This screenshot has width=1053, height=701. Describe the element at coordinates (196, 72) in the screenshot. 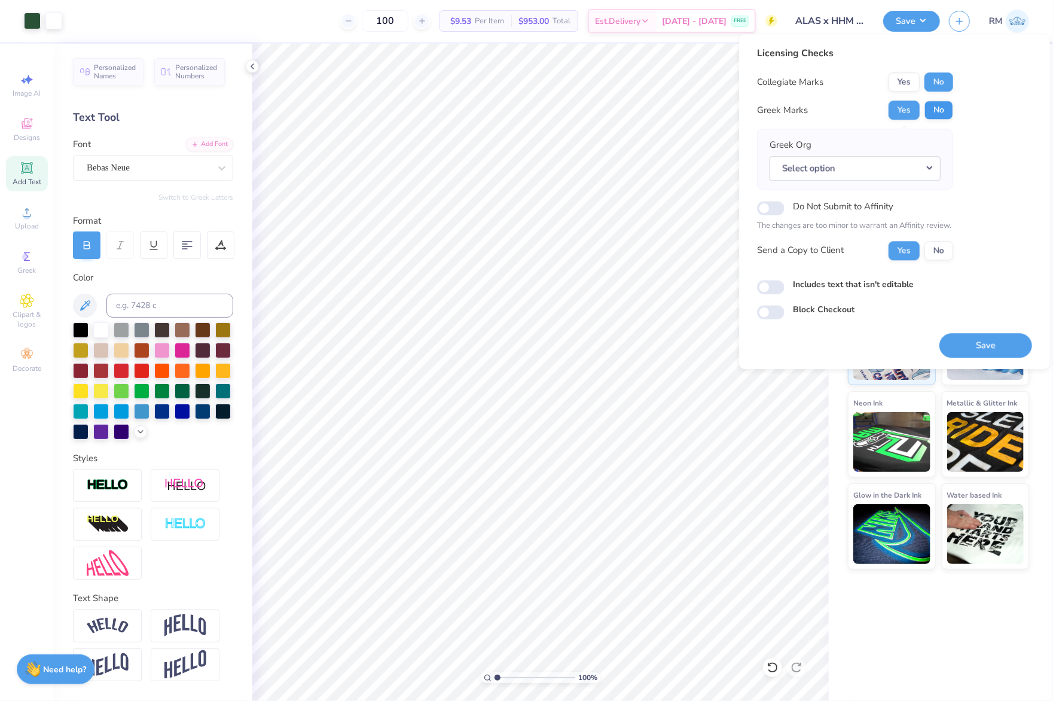

I see `span: Personalized Numbers` at that location.